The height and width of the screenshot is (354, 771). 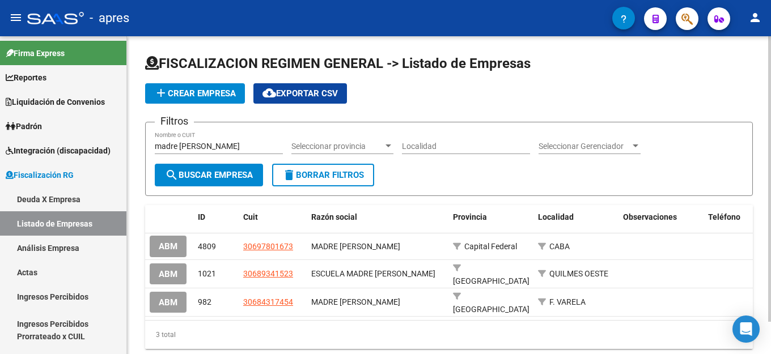 What do you see at coordinates (724, 217) in the screenshot?
I see `span: Teléfono` at bounding box center [724, 217].